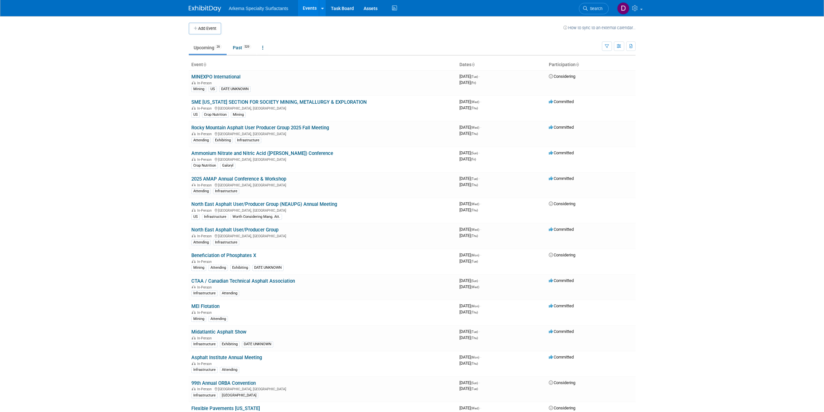 The width and height of the screenshot is (824, 412). What do you see at coordinates (205, 306) in the screenshot?
I see `a: MEI Flotation` at bounding box center [205, 306].